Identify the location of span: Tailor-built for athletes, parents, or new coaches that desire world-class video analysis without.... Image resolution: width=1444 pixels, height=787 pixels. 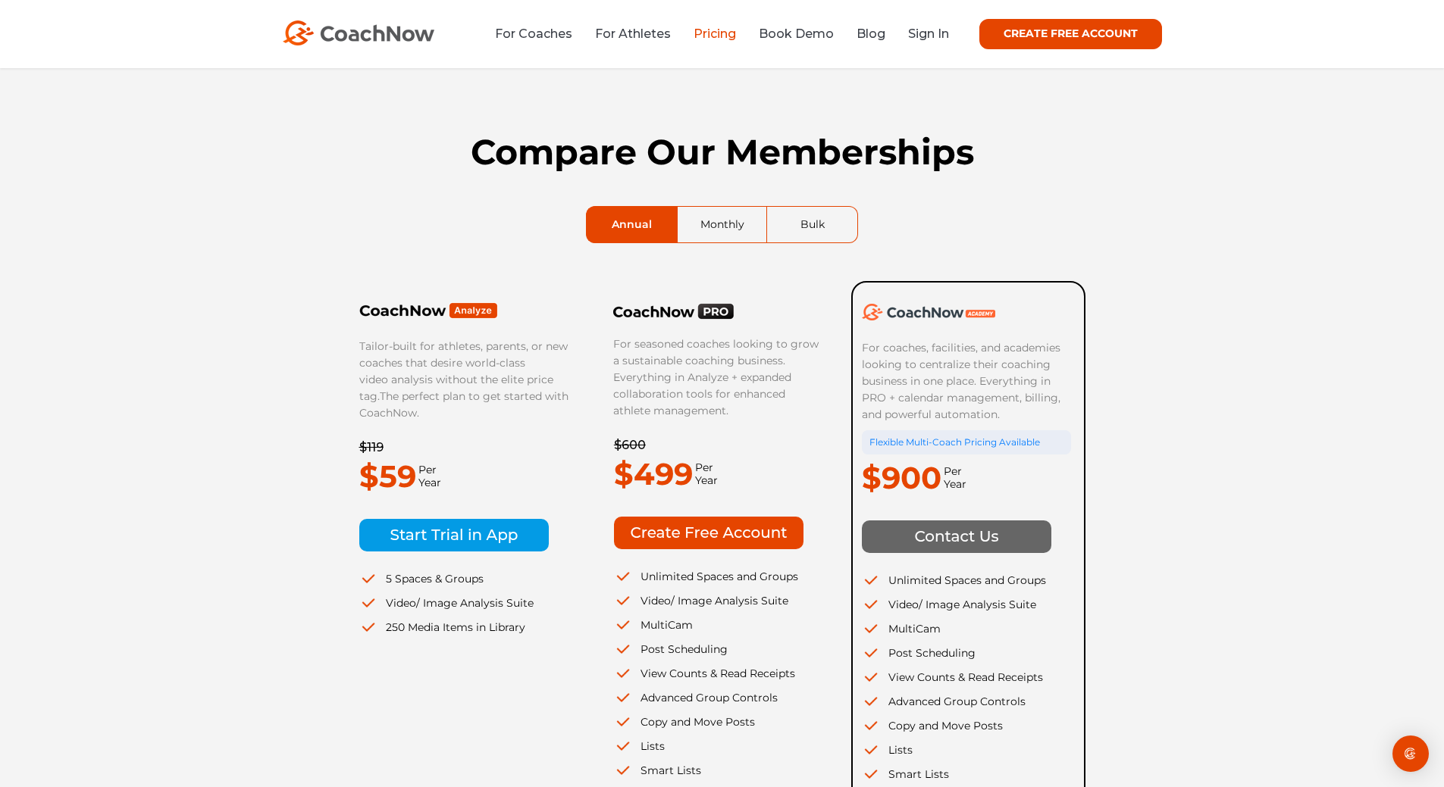
(463, 371).